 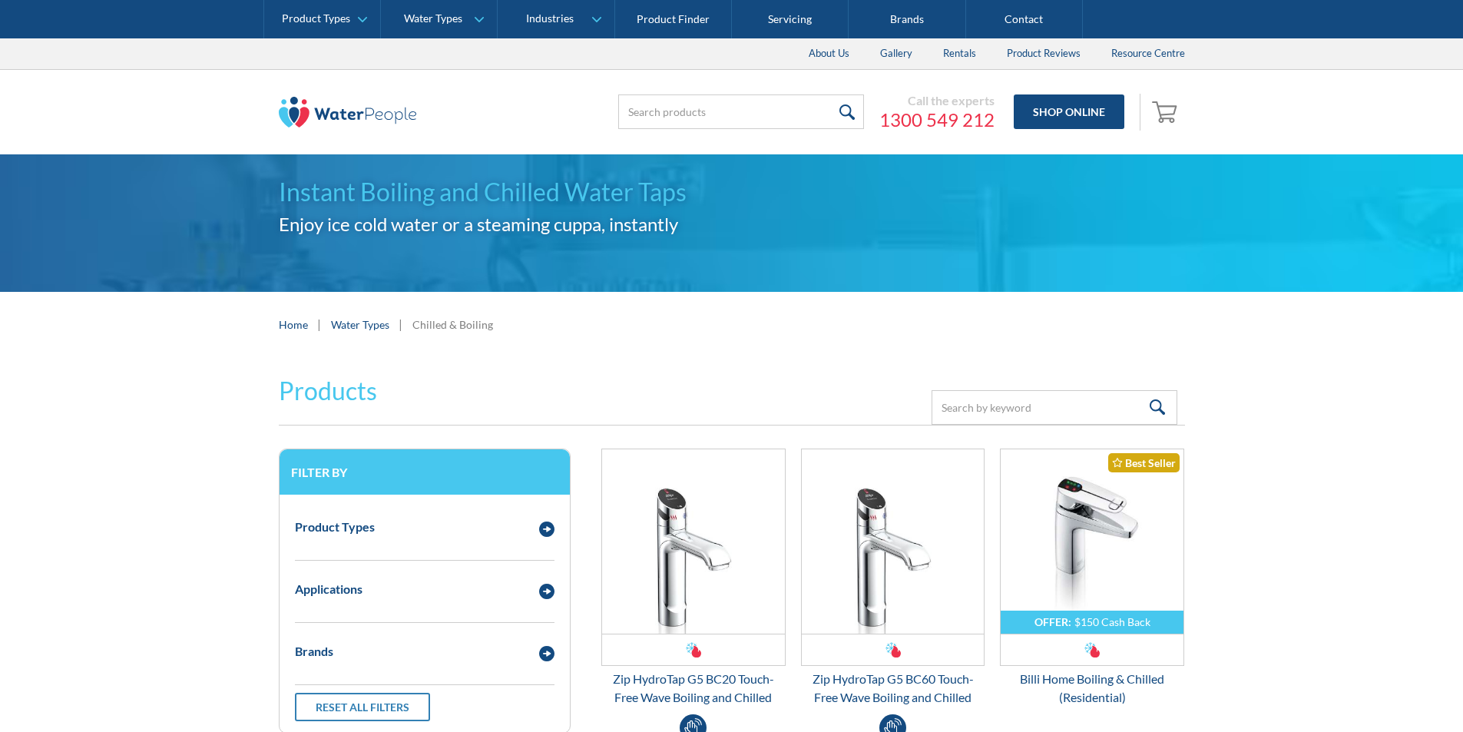 What do you see at coordinates (693, 577) in the screenshot?
I see `a: Zip HydroTap G5 BC20 Touch-Free Wave Boiling and ChilledZip HydroTap G5 BC20 Touch-Free Wave Boil...` at bounding box center [693, 577].